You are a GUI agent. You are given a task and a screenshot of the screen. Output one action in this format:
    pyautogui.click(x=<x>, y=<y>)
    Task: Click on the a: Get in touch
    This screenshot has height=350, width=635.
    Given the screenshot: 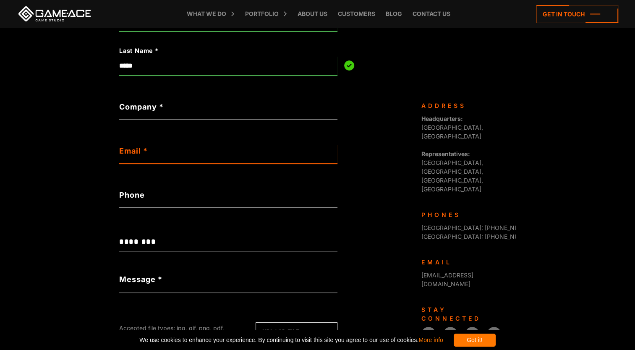 What is the action you would take?
    pyautogui.click(x=577, y=14)
    